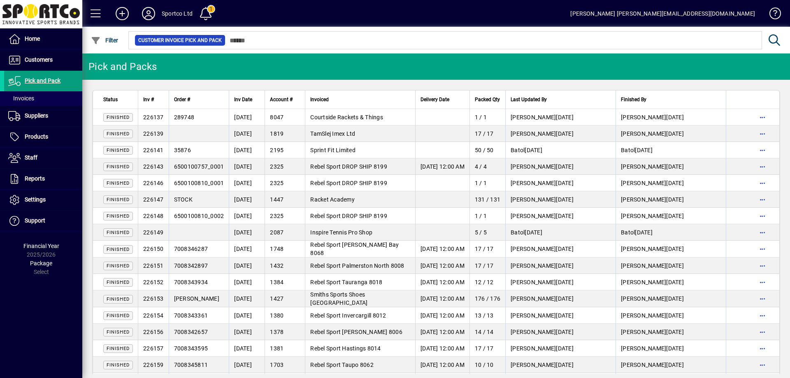 The height and width of the screenshot is (378, 790). What do you see at coordinates (191, 282) in the screenshot?
I see `span: 7008343934` at bounding box center [191, 282].